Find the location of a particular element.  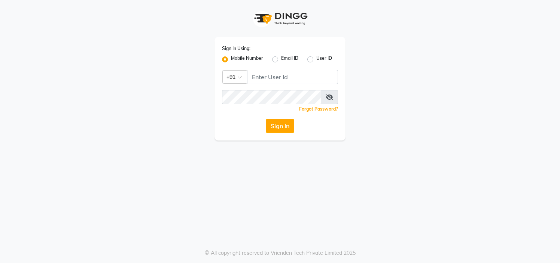

label: User ID is located at coordinates (324, 59).